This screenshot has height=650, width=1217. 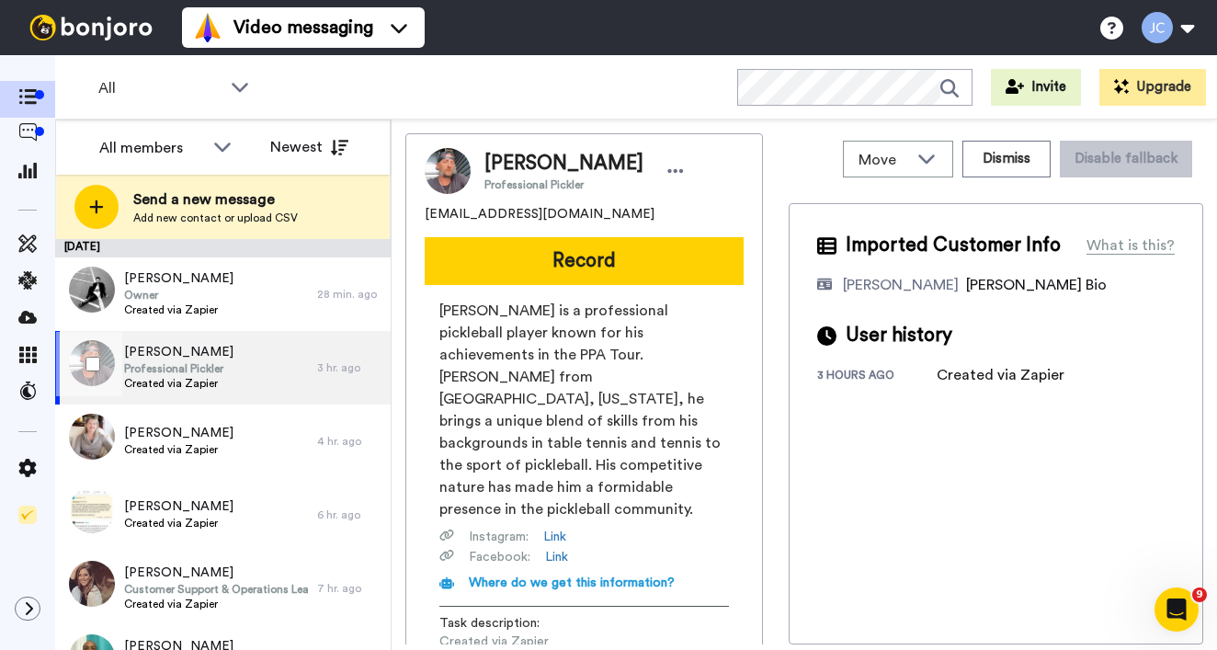 What do you see at coordinates (1006, 159) in the screenshot?
I see `button: Dismiss` at bounding box center [1006, 159].